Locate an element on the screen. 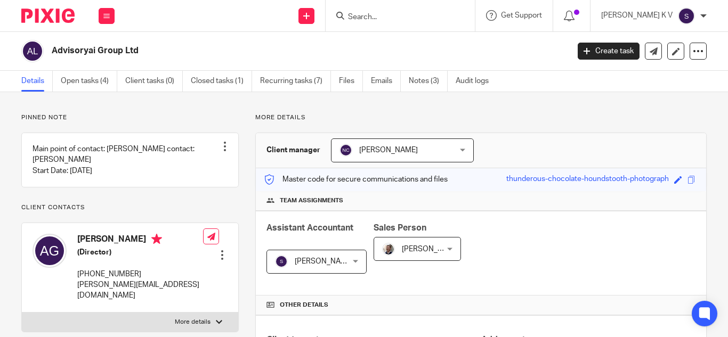 This screenshot has width=728, height=337. span: Team assignments is located at coordinates (311, 201).